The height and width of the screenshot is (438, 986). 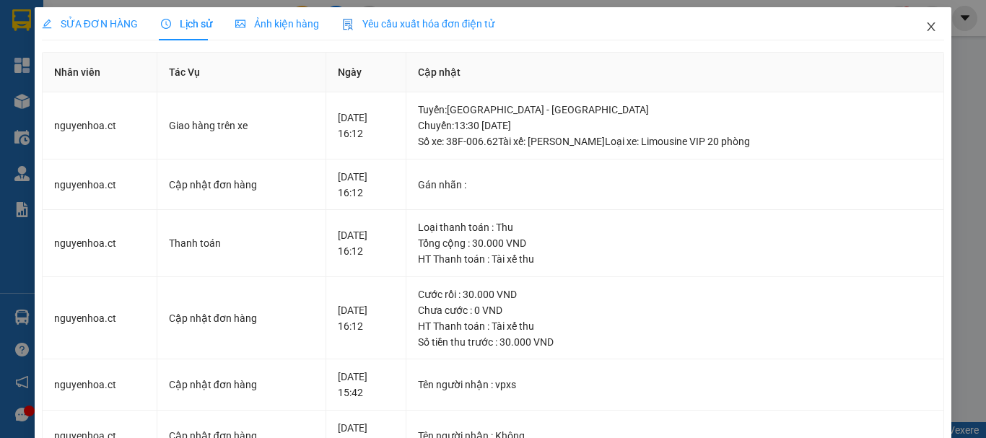 I want to click on span: Yêu cầu xuất hóa đơn điện tử, so click(x=418, y=24).